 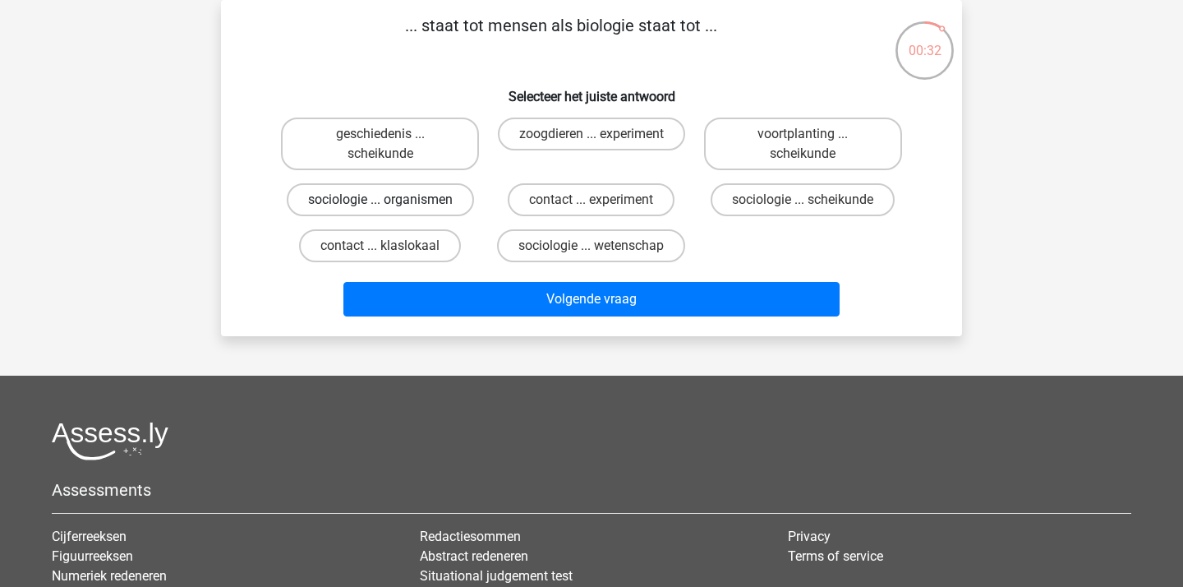 I want to click on h6: Selecteer het juiste antwoord, so click(x=592, y=90).